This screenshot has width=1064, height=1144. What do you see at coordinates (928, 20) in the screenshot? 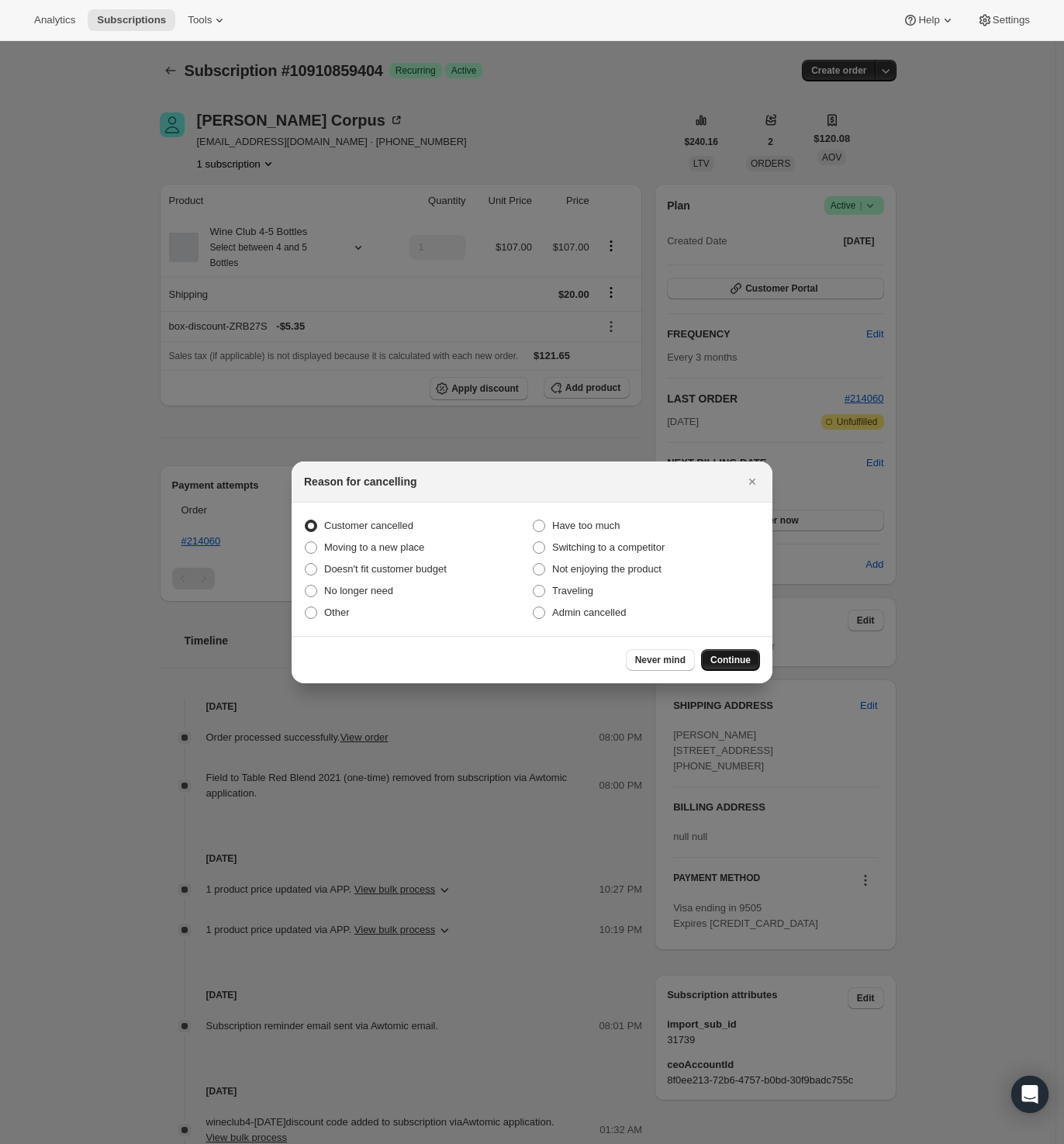
I see `button: Help` at bounding box center [928, 20].